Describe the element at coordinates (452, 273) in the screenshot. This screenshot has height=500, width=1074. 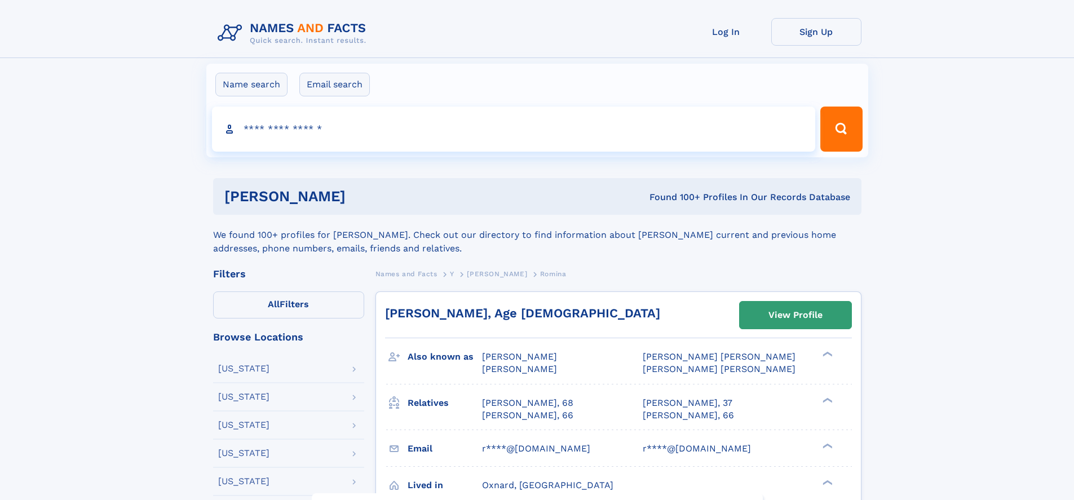
I see `a: Y` at that location.